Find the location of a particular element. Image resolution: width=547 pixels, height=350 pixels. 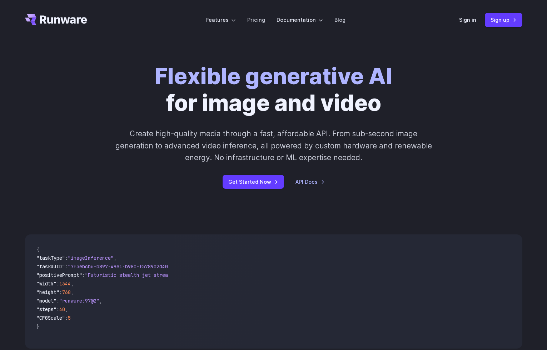

a: Sign up is located at coordinates (503, 20).